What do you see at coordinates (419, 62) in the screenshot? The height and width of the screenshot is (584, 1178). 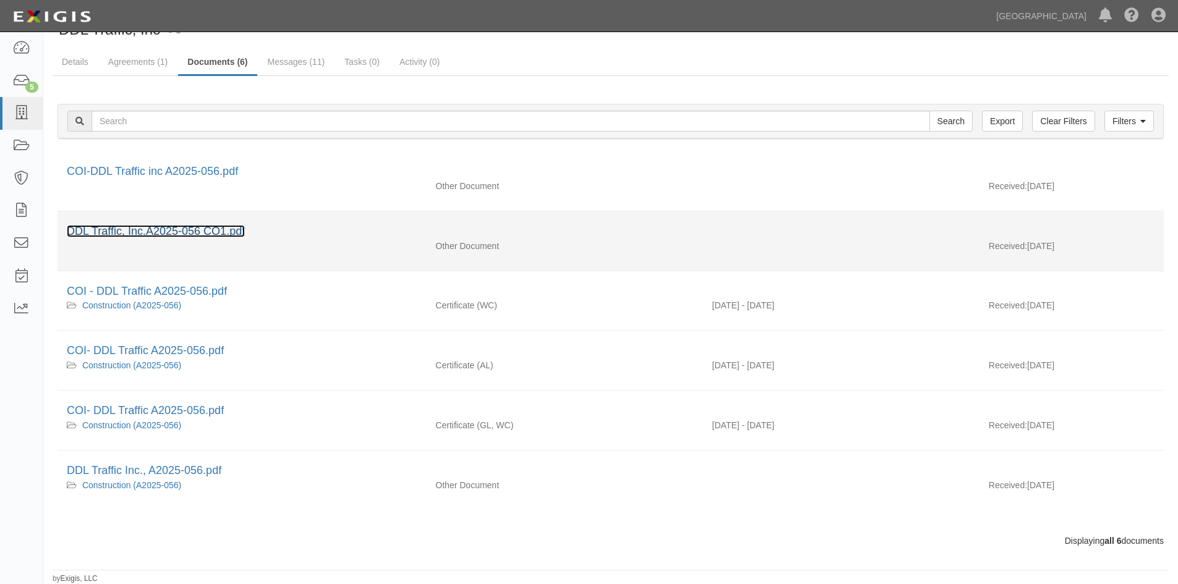 I see `a: Activity (0)` at bounding box center [419, 62].